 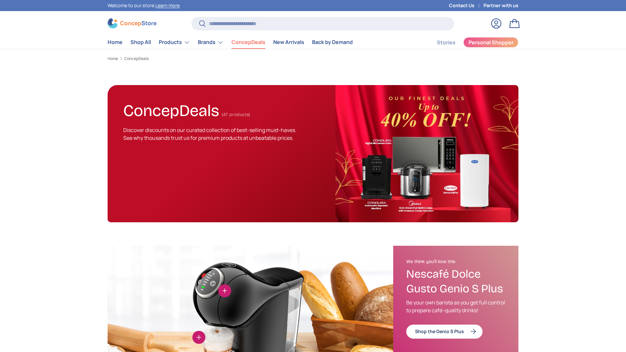 I want to click on img: ConcepStore, so click(x=132, y=23).